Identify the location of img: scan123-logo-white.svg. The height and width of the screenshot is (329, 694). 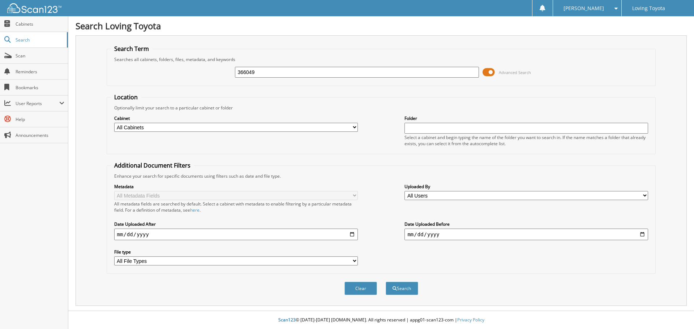
(34, 8).